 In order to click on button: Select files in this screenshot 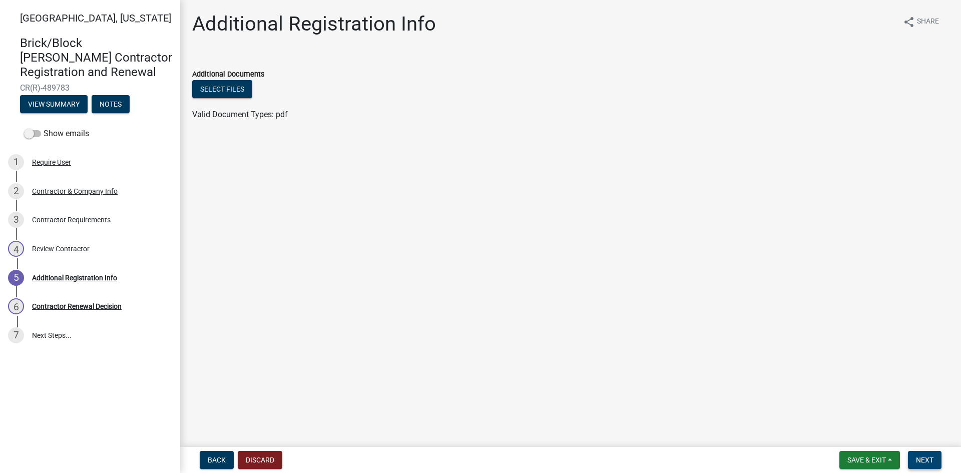, I will do `click(222, 89)`.